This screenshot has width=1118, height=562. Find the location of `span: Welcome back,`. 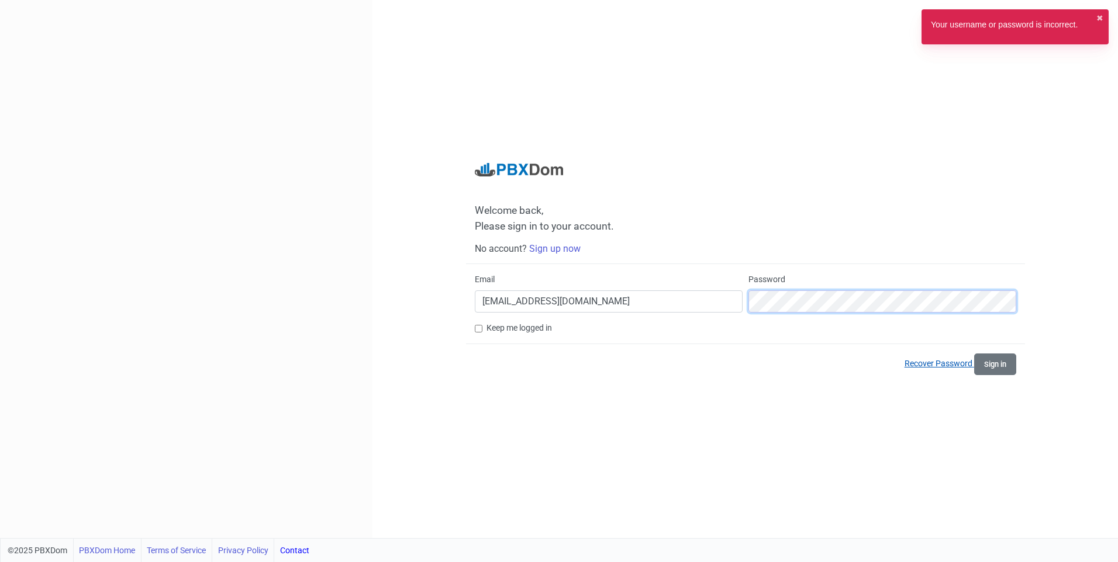

span: Welcome back, is located at coordinates (745, 210).